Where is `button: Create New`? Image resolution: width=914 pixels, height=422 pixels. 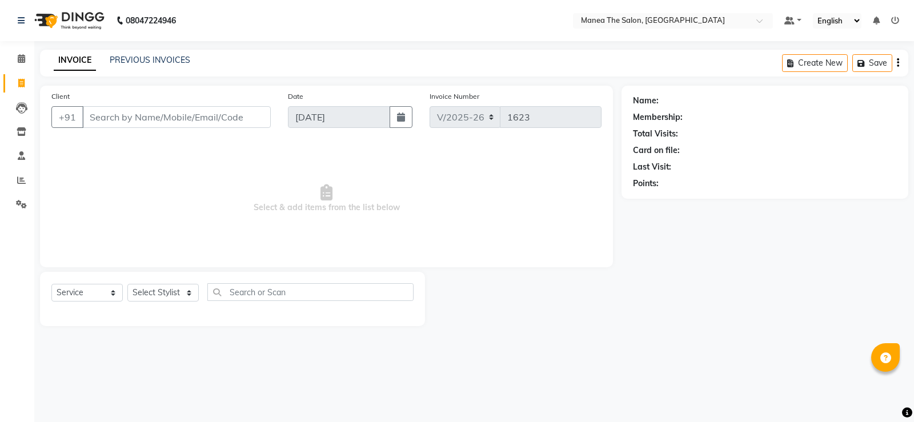
button: Create New is located at coordinates (815, 63).